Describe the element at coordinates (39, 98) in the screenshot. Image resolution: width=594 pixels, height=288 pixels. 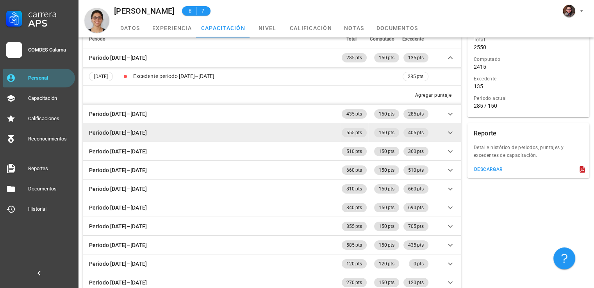
I see `a: Capacitación` at that location.